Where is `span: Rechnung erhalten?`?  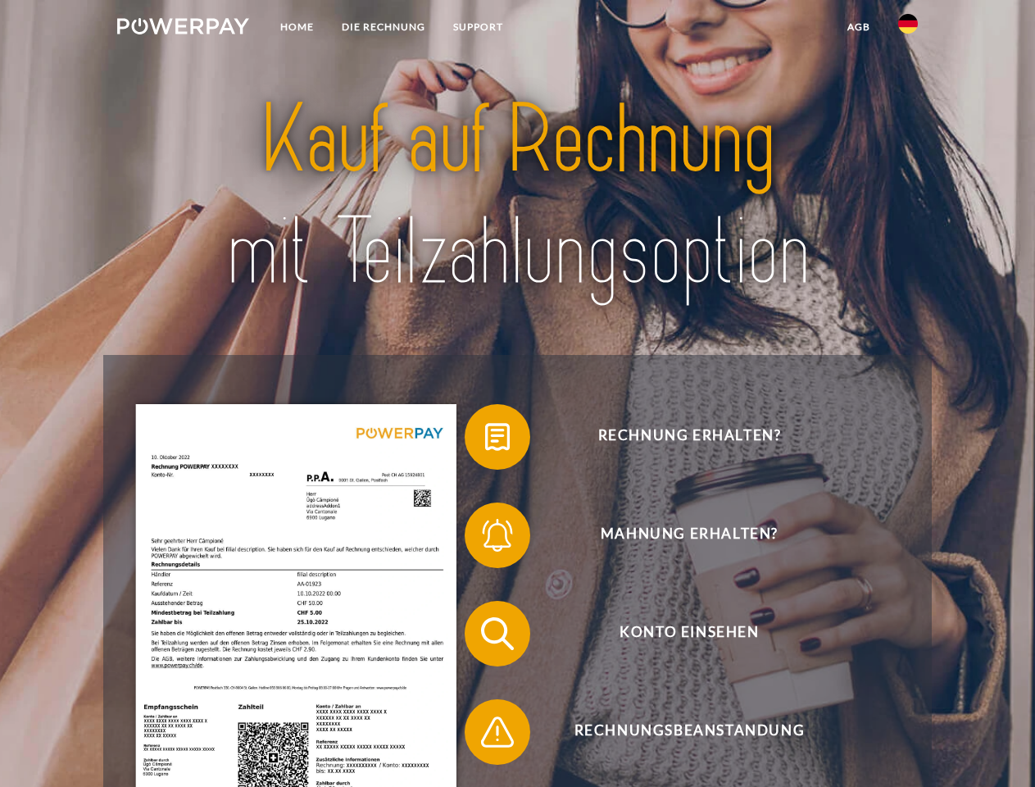 span: Rechnung erhalten? is located at coordinates (689, 437).